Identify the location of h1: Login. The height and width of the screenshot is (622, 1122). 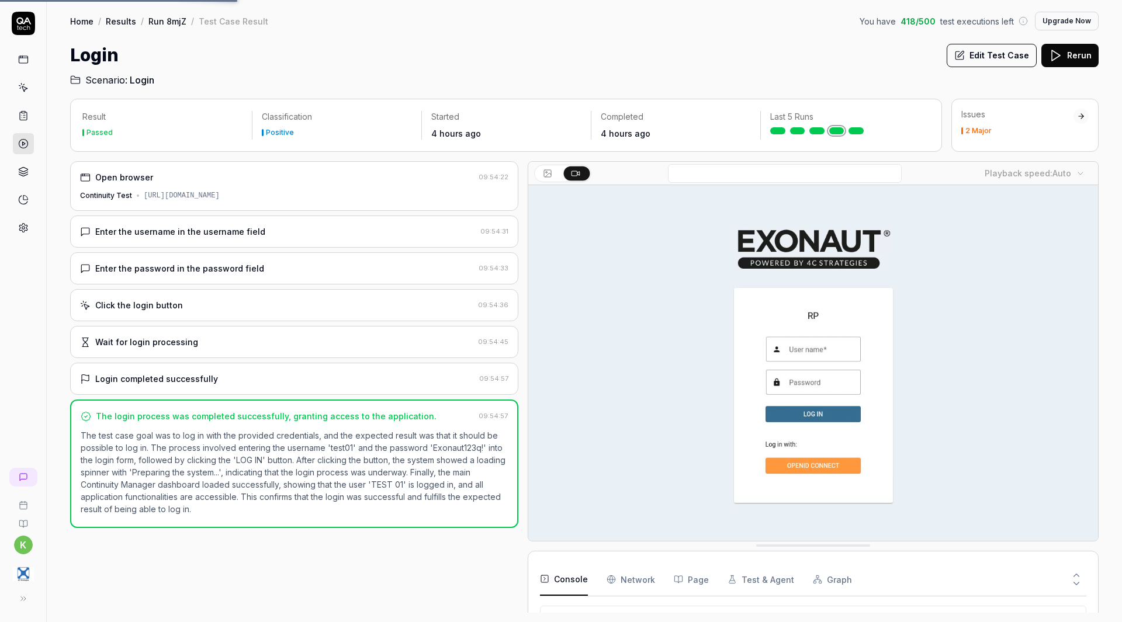
(94, 55).